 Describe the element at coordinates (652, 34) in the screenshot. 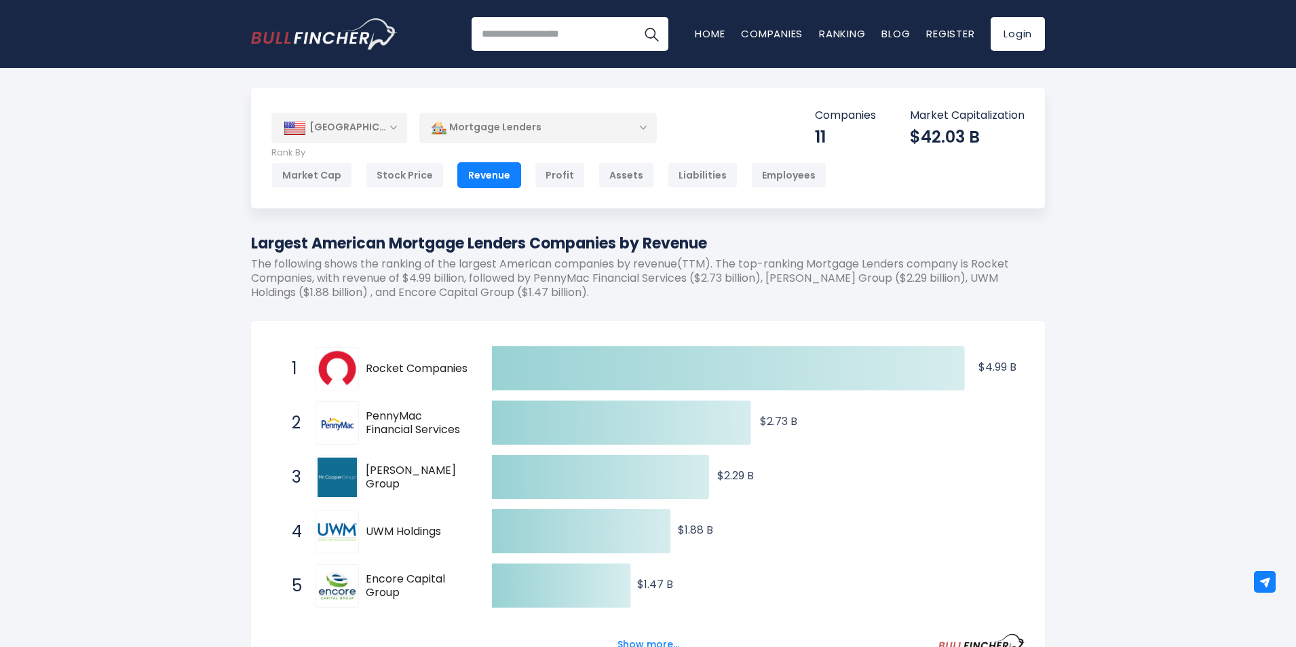

I see `button: Search` at that location.